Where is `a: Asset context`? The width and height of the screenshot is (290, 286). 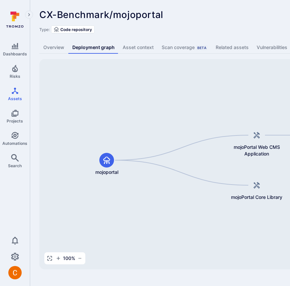 a: Asset context is located at coordinates (138, 47).